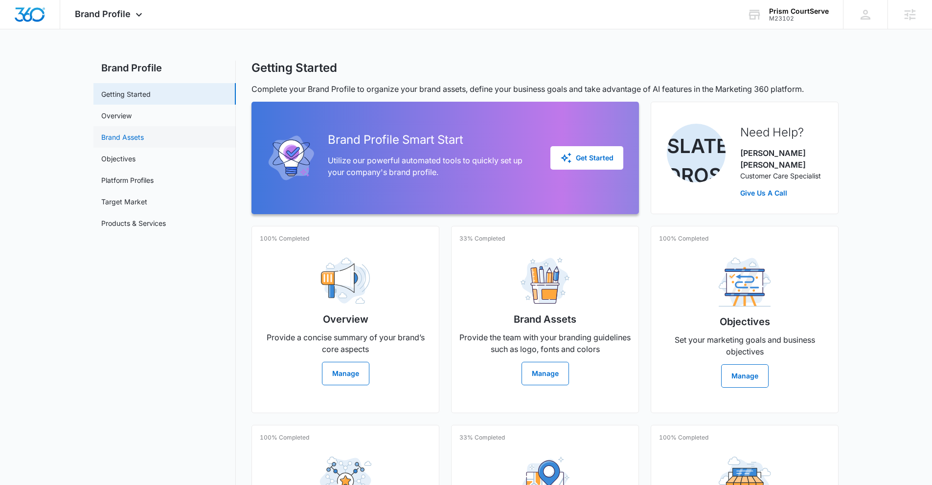 This screenshot has height=485, width=932. Describe the element at coordinates (118, 159) in the screenshot. I see `a: Objectives` at that location.